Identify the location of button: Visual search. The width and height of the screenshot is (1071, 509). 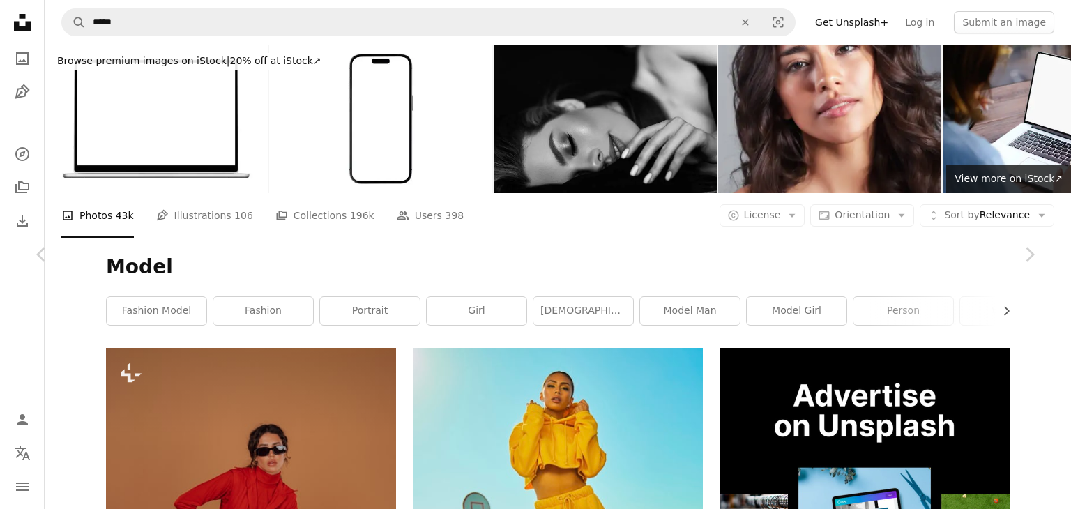
(778, 22).